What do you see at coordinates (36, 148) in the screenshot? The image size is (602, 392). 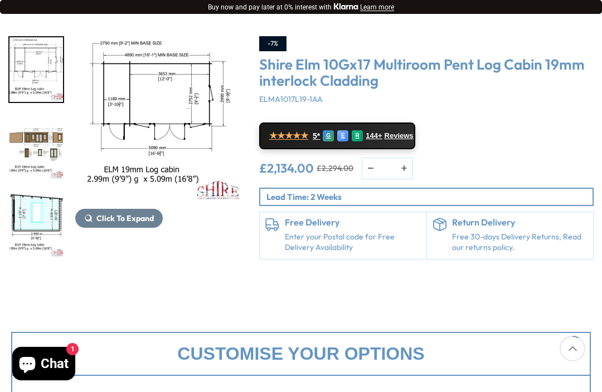 I see `img: Elm2990x50909_9x16_8mmft_eec6c100-4d89-4958-be31-173a0c41a430_200x200.jpg` at bounding box center [36, 148].